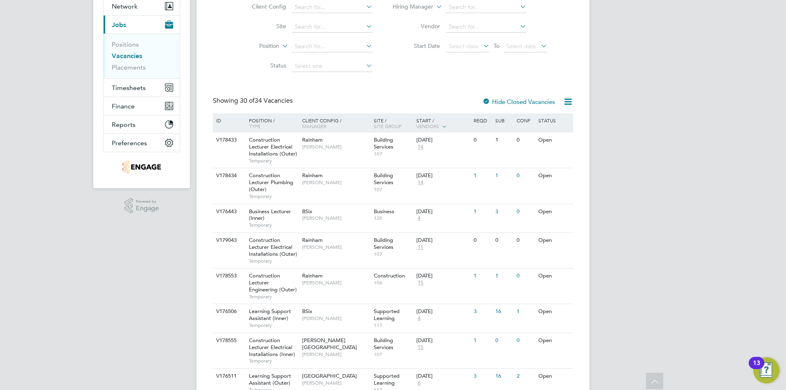  I want to click on span: Engage, so click(147, 208).